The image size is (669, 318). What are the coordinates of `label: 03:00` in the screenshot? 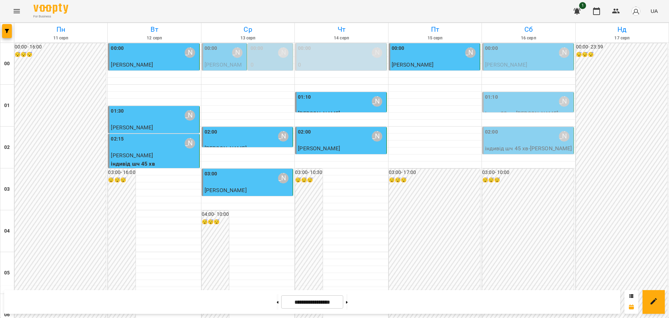 It's located at (211, 174).